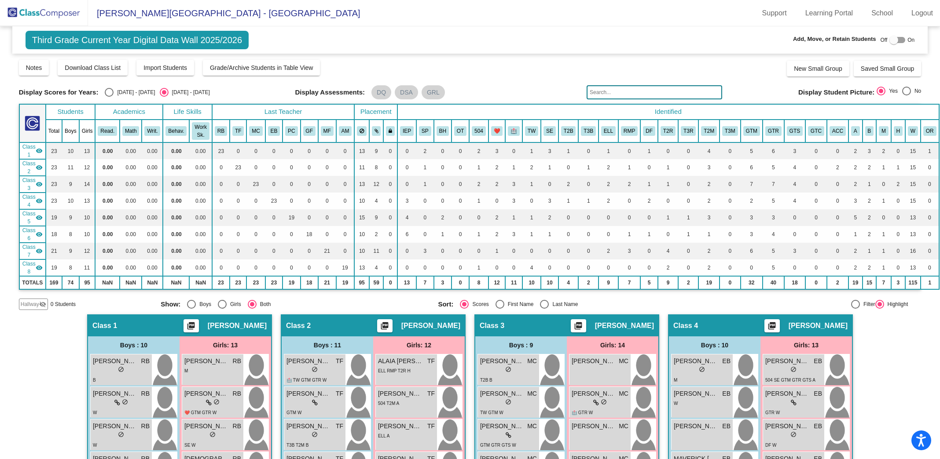 The height and width of the screenshot is (459, 940). Describe the element at coordinates (912, 131) in the screenshot. I see `button: W` at that location.